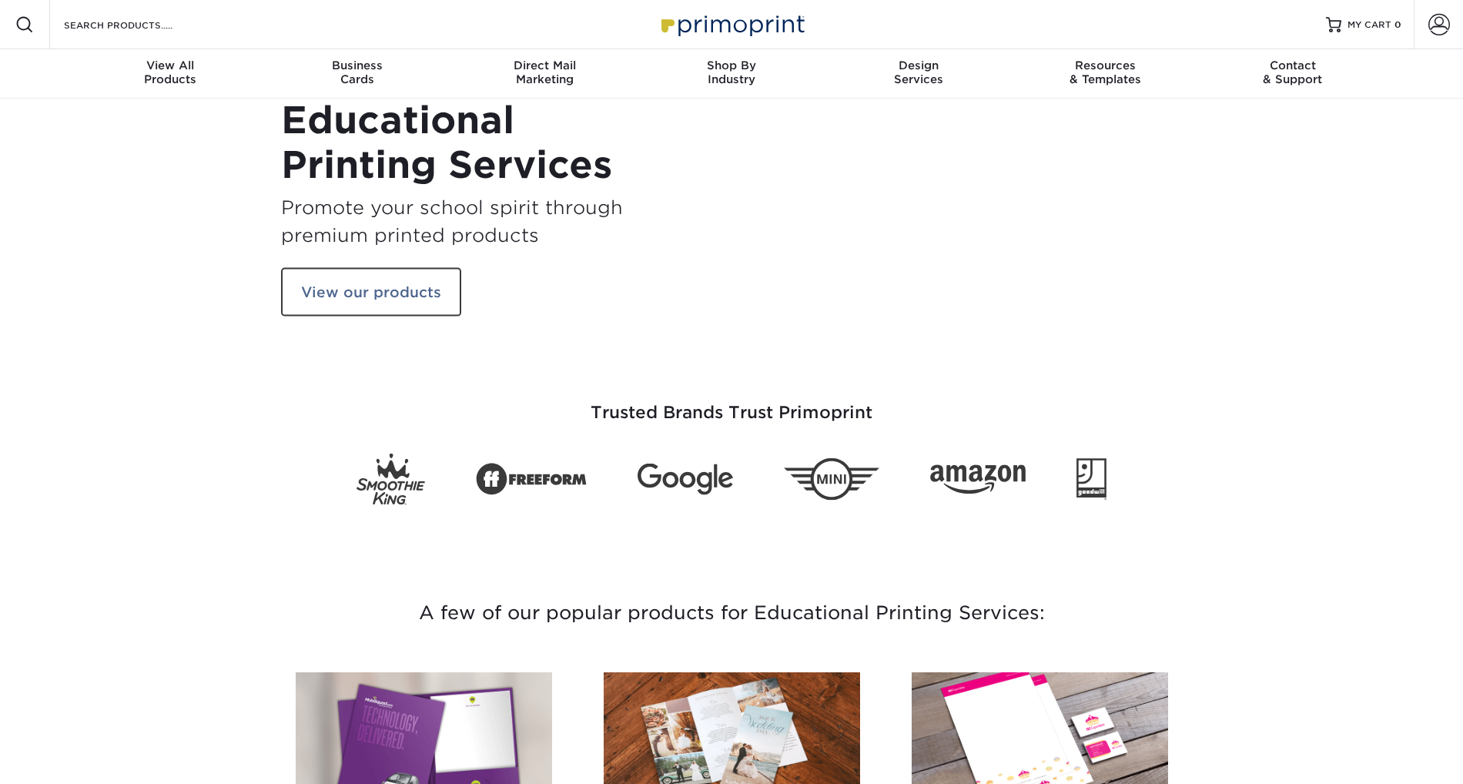 This screenshot has width=1463, height=784. Describe the element at coordinates (531, 479) in the screenshot. I see `img: Freeform` at that location.